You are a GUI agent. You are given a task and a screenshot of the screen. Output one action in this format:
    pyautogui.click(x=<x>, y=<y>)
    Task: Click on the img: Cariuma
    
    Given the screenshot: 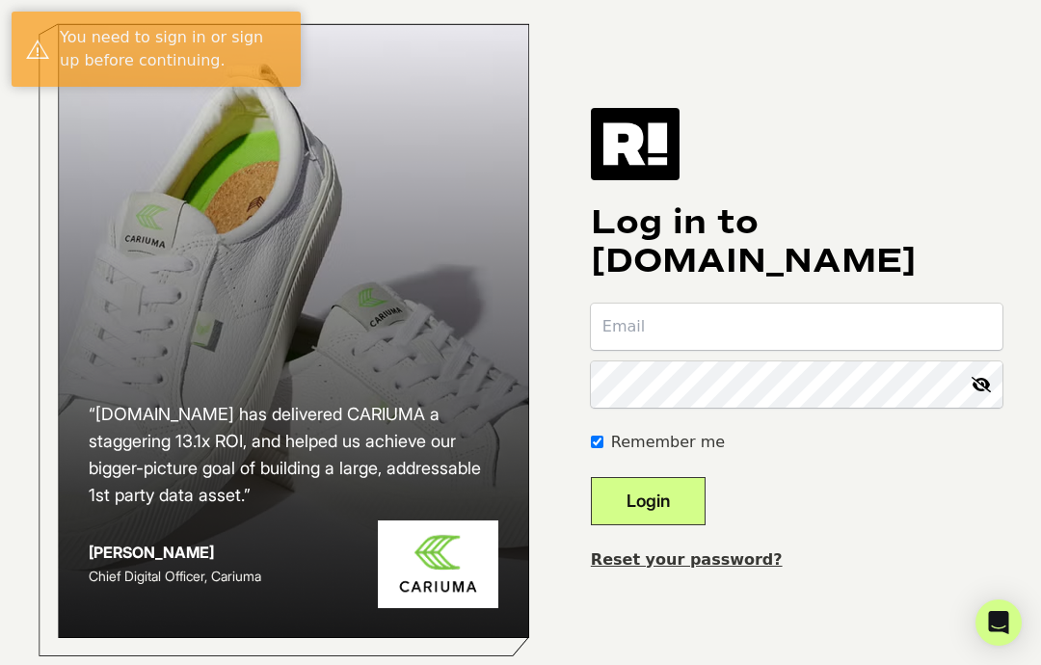 What is the action you would take?
    pyautogui.click(x=437, y=564)
    